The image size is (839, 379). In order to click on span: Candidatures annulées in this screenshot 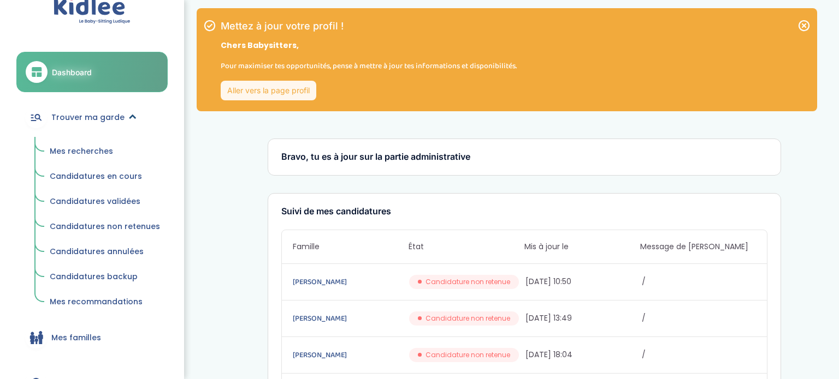, I will do `click(97, 252)`.